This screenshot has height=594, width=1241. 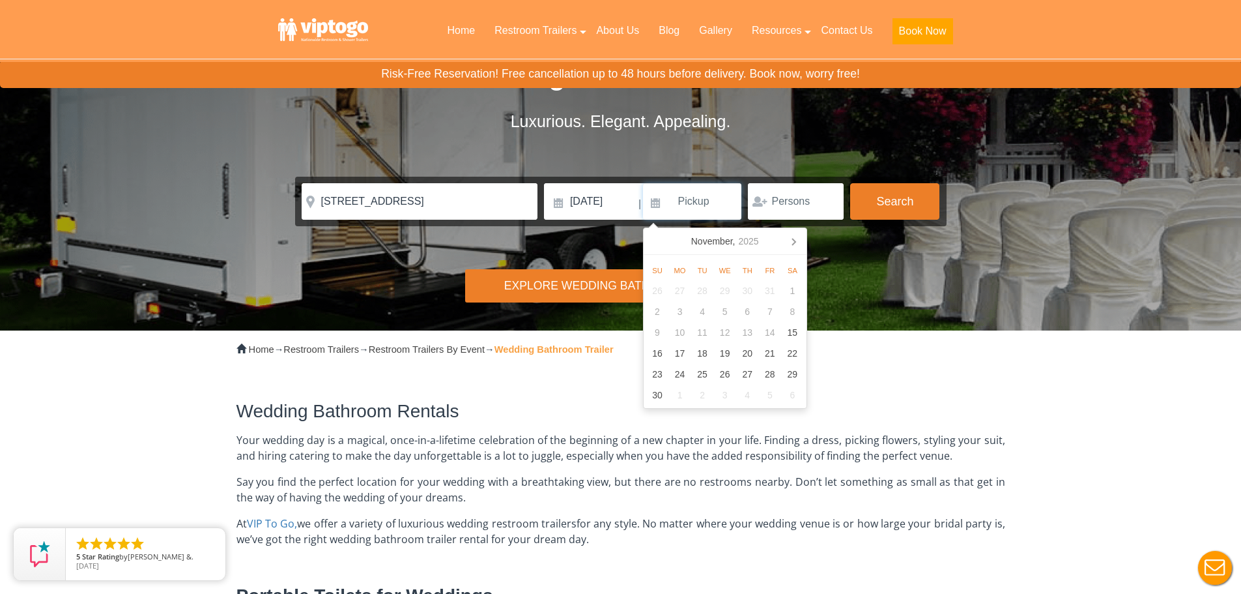 I want to click on div: 23, so click(x=657, y=374).